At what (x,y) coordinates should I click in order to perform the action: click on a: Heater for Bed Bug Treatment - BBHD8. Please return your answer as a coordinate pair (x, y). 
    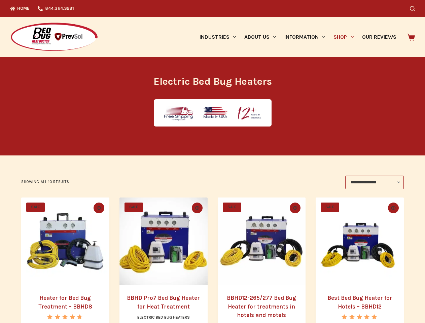
    Looking at the image, I should click on (65, 242).